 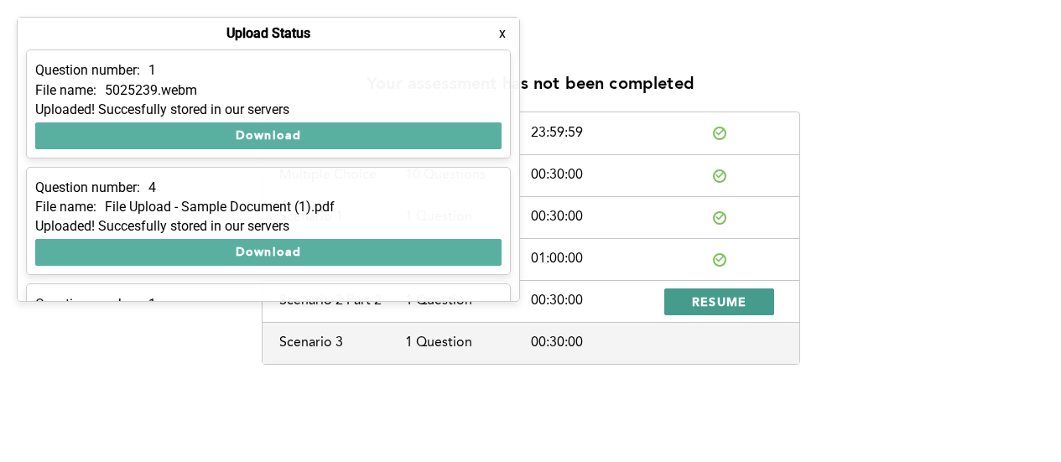 I want to click on button: RESUME, so click(x=720, y=302).